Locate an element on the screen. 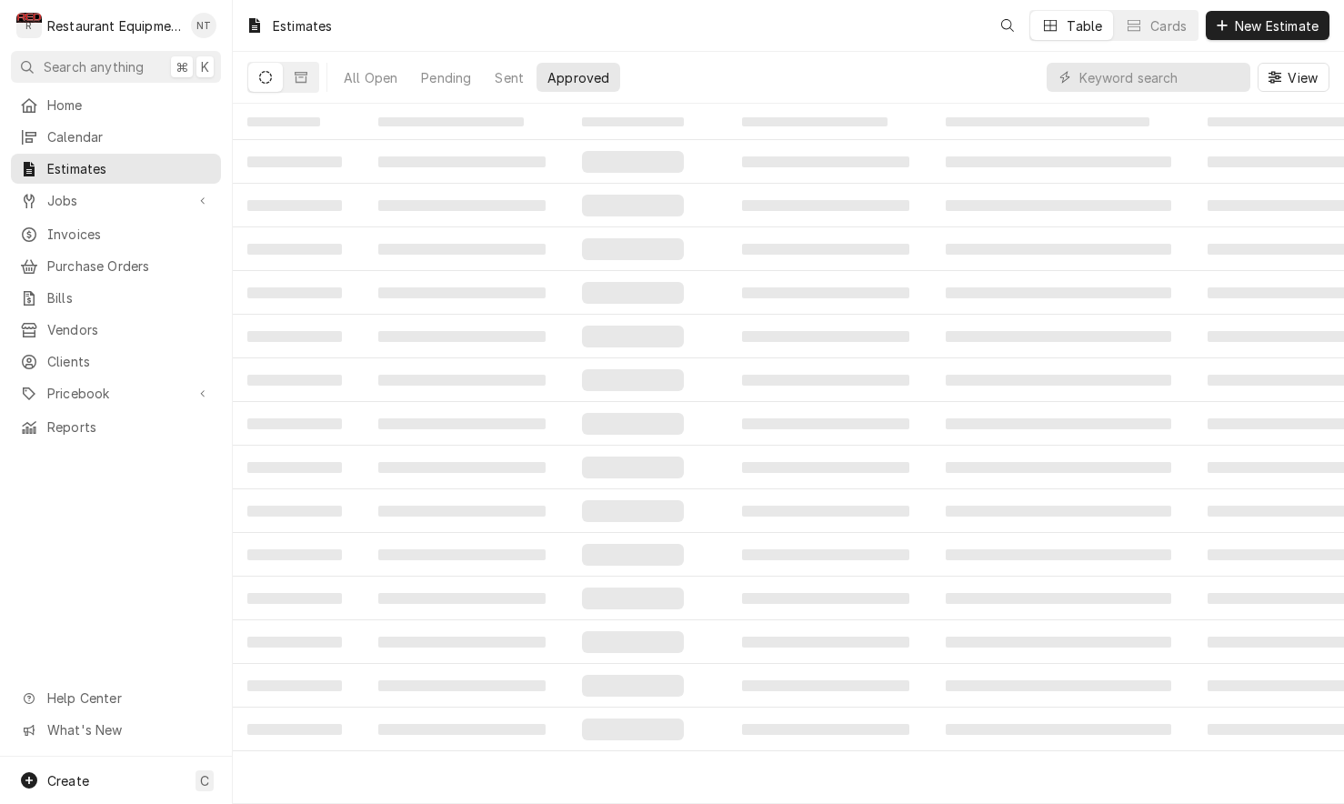  span: Search anything is located at coordinates (94, 66).